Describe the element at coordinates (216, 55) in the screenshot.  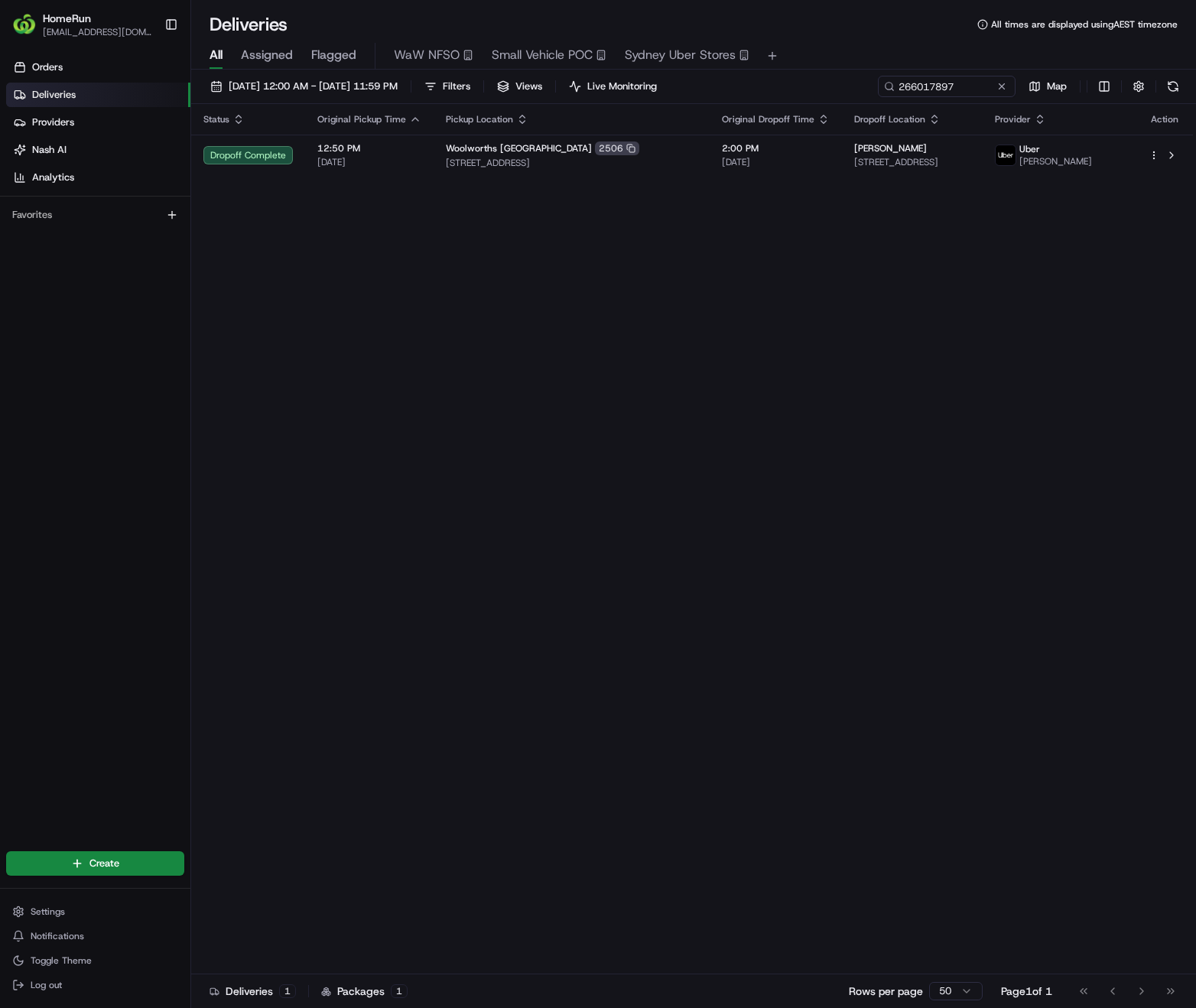
I see `span: All` at that location.